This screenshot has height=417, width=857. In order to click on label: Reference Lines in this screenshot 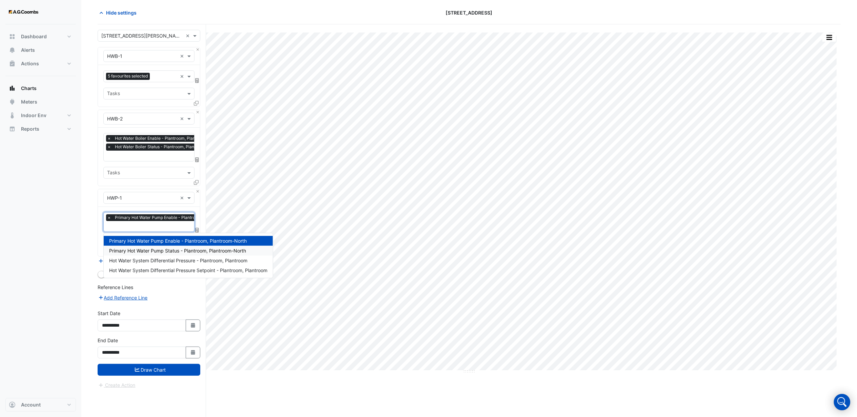, I will do `click(115, 287)`.